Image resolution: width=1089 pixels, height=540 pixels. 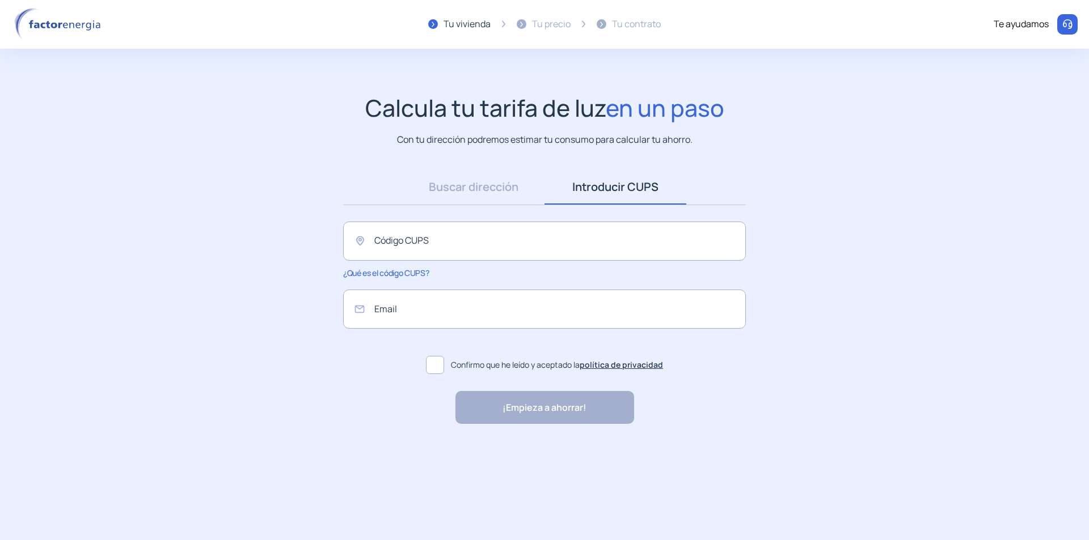 I want to click on span: en un paso, so click(x=665, y=108).